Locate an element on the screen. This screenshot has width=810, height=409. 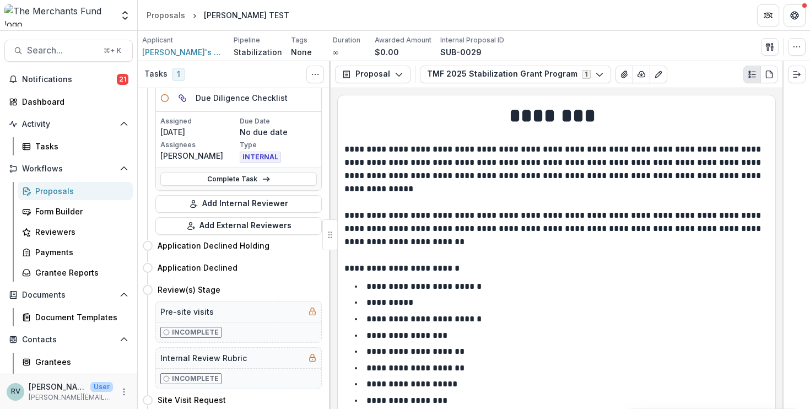
h4: Review(s) Stage is located at coordinates (189, 289).